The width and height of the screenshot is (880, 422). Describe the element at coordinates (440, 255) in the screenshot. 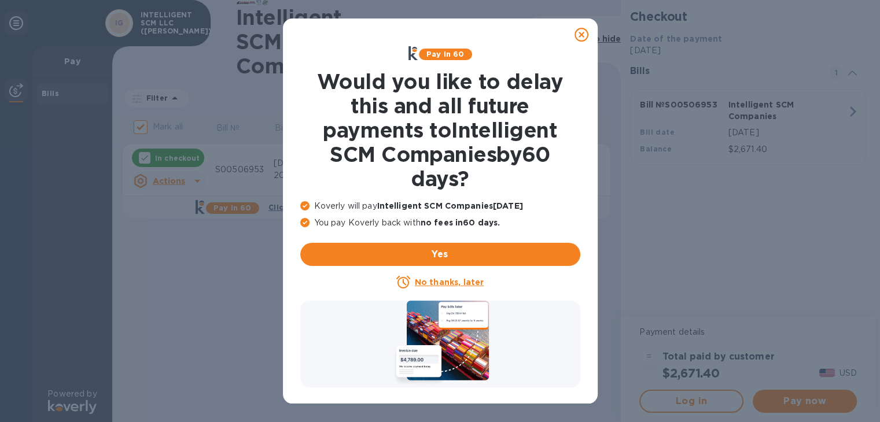

I see `button: Yes` at that location.